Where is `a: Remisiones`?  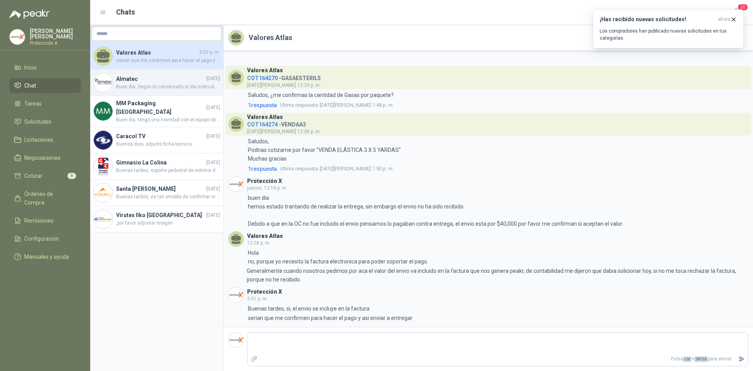 a: Remisiones is located at coordinates (45, 220).